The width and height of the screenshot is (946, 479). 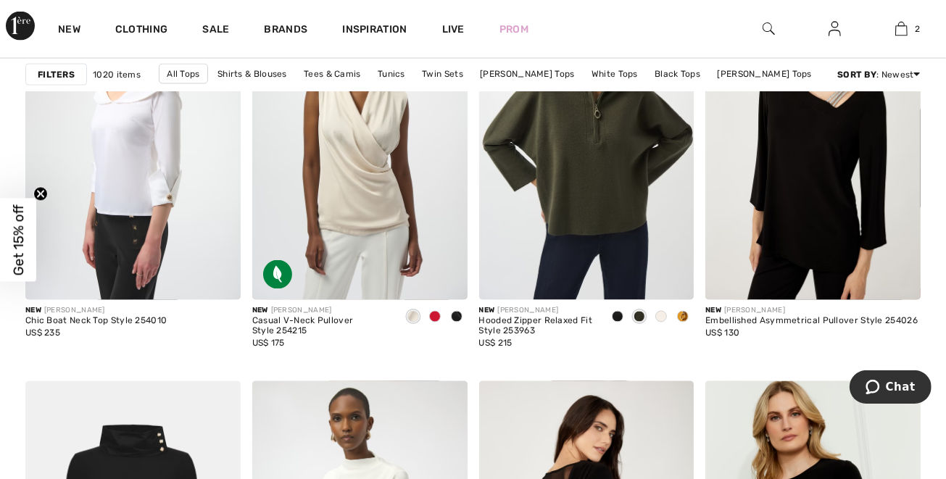 I want to click on img: Sustainable Fabric, so click(x=278, y=275).